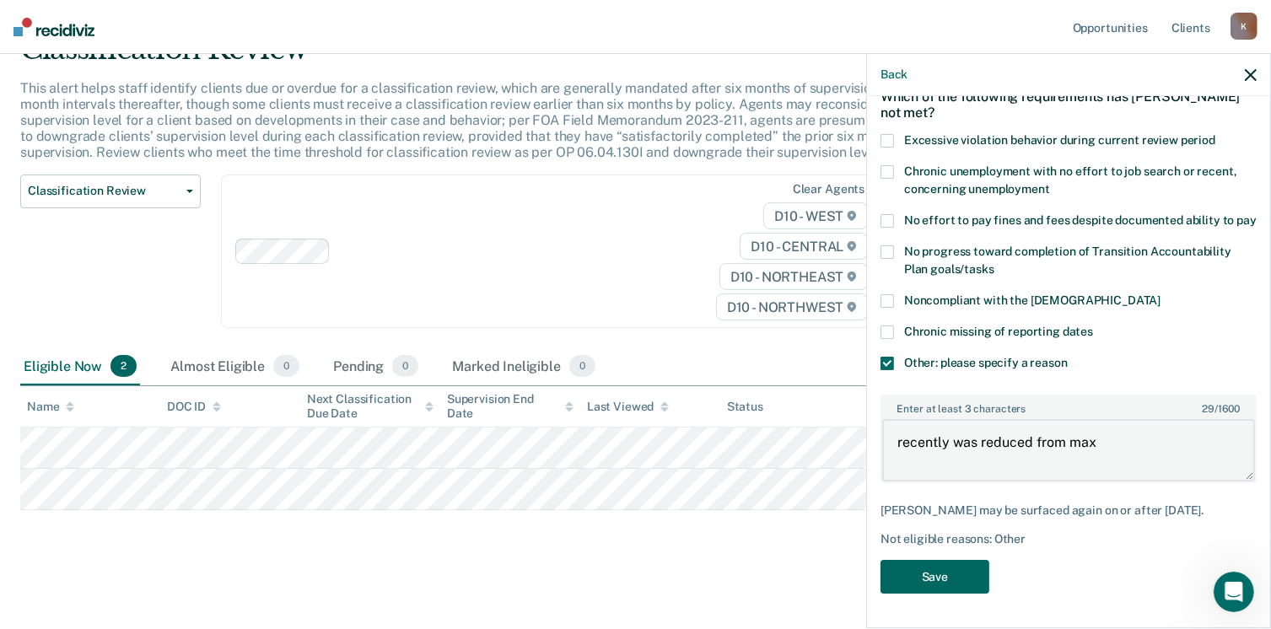  What do you see at coordinates (104, 191) in the screenshot?
I see `span: Classification Review` at bounding box center [104, 191].